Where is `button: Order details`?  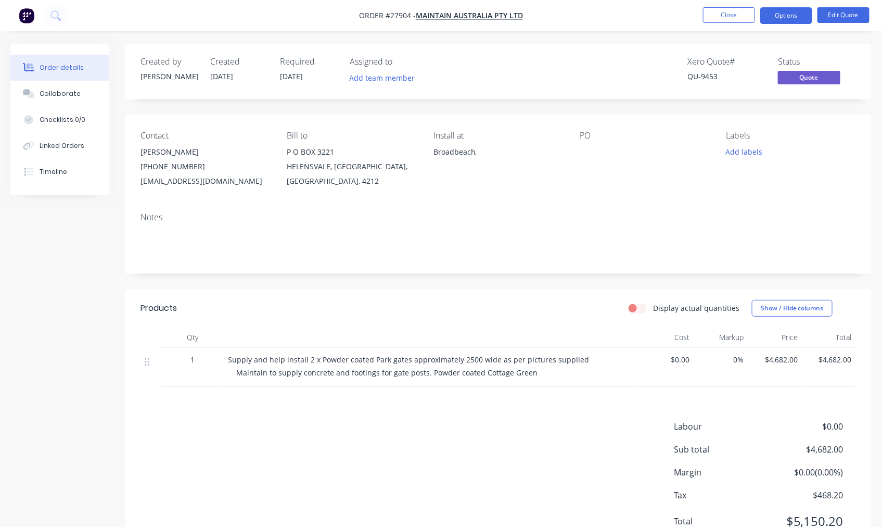 button: Order details is located at coordinates (60, 68).